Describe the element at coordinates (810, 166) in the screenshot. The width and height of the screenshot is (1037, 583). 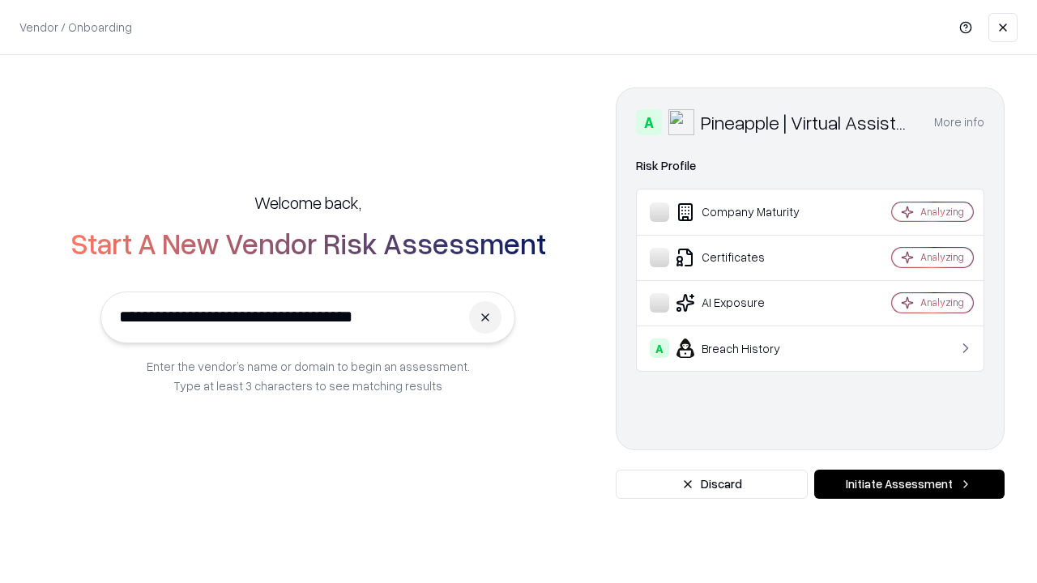
I see `div: Risk Profile` at that location.